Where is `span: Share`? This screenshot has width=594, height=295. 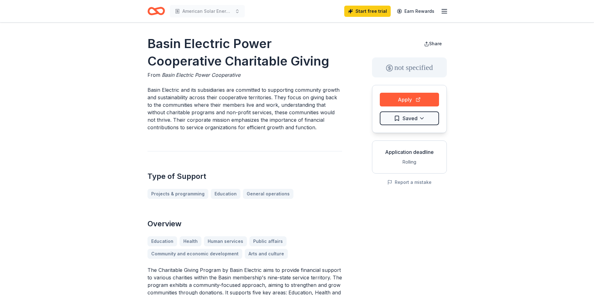
span: Share is located at coordinates (435, 43).